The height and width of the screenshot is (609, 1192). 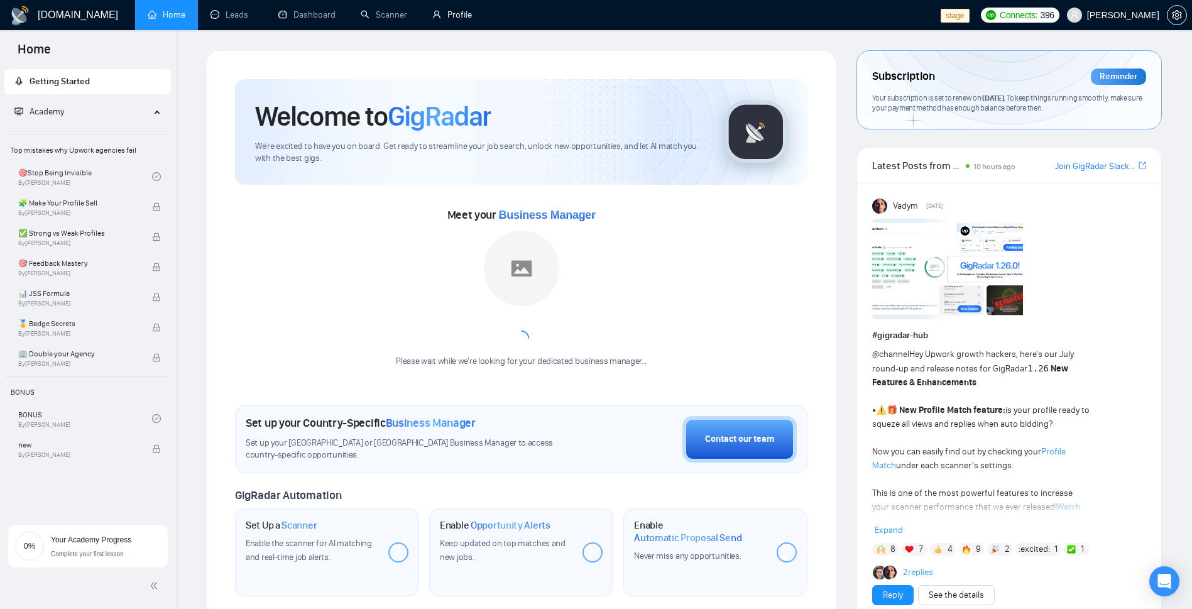 I want to click on a: messageLeads, so click(x=232, y=14).